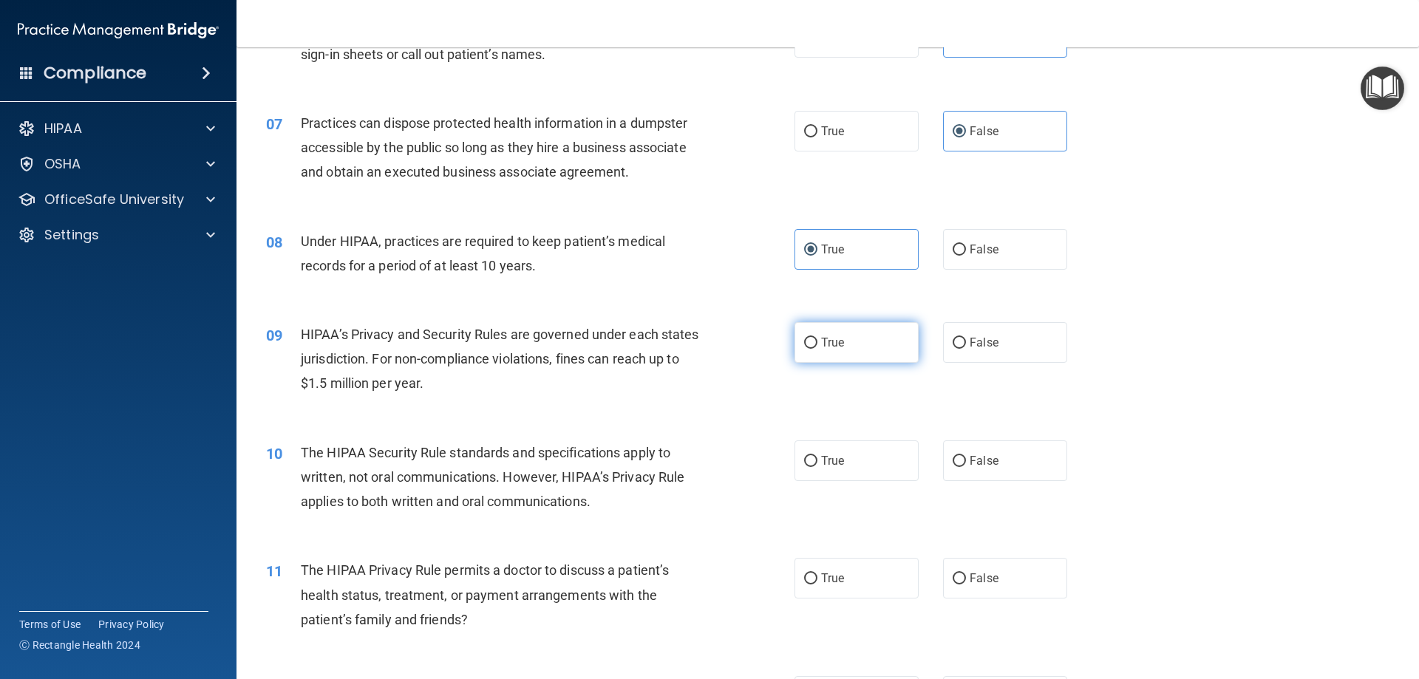  I want to click on a: Privacy Policy, so click(132, 625).